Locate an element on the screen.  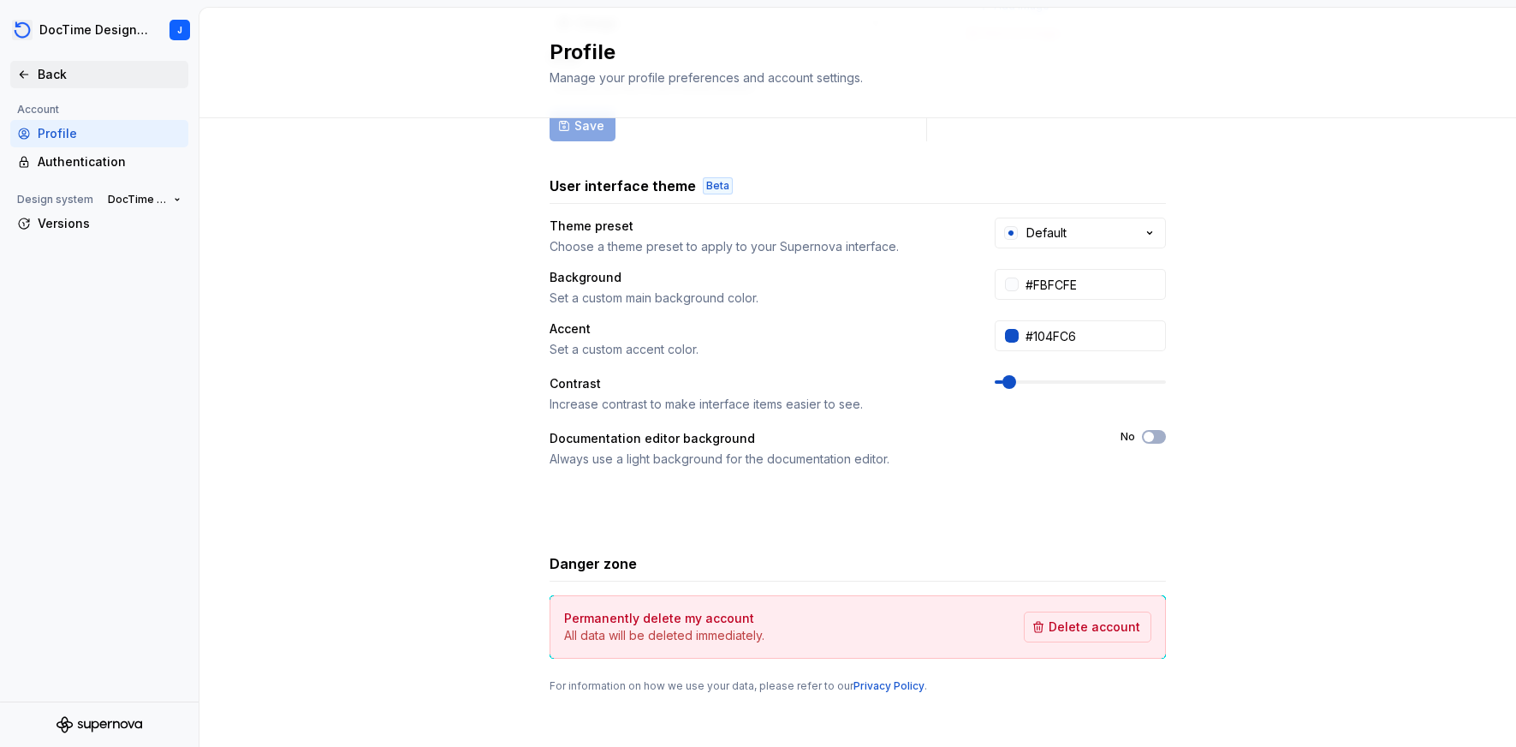
span: DocTime Design System is located at coordinates (137, 200).